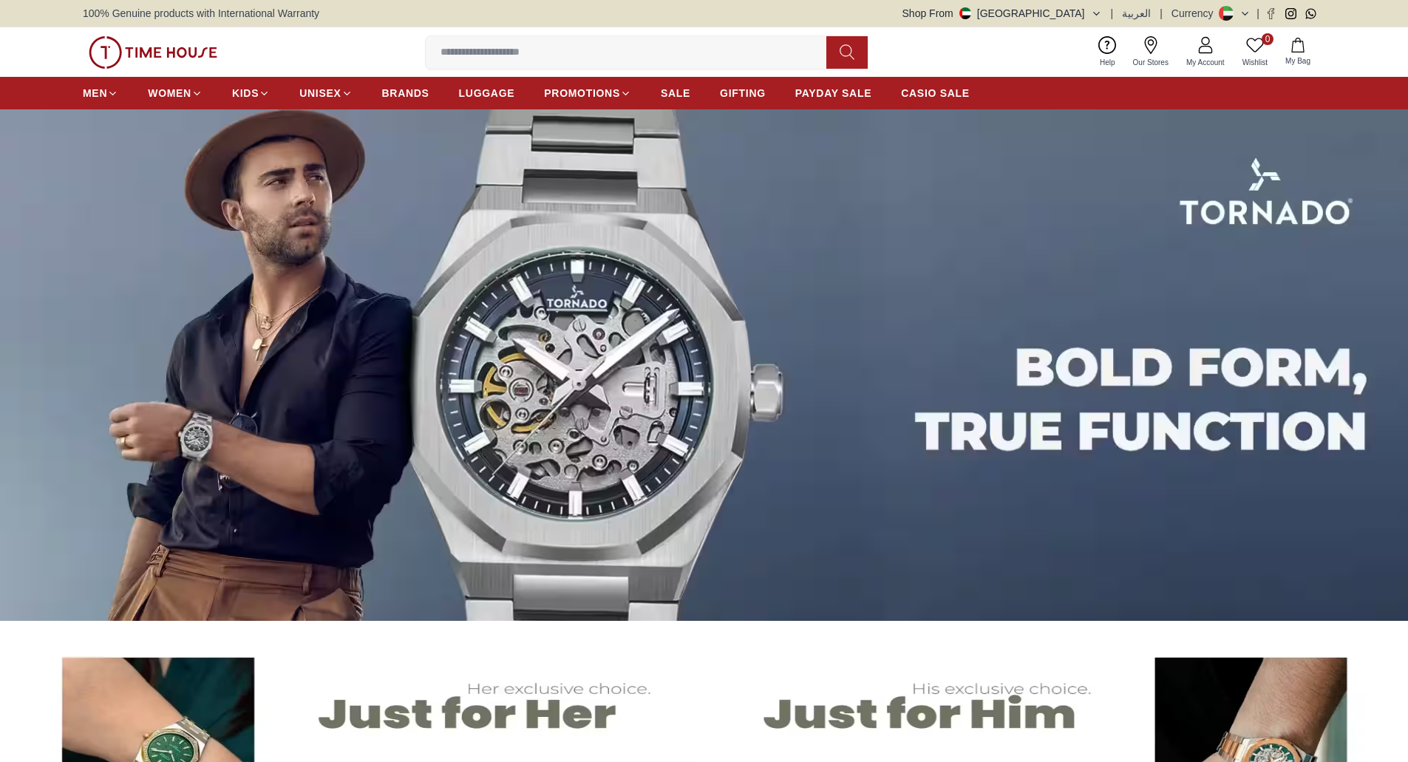 This screenshot has height=762, width=1408. What do you see at coordinates (1151, 52) in the screenshot?
I see `a: Our Stores` at bounding box center [1151, 52].